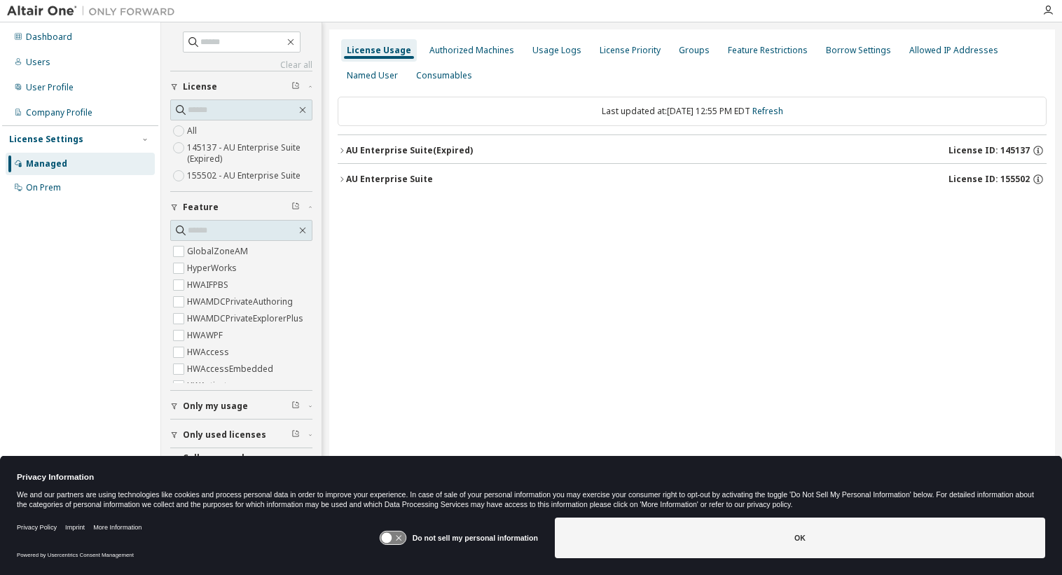 The image size is (1062, 575). What do you see at coordinates (989, 179) in the screenshot?
I see `span: License ID: 155502` at bounding box center [989, 179].